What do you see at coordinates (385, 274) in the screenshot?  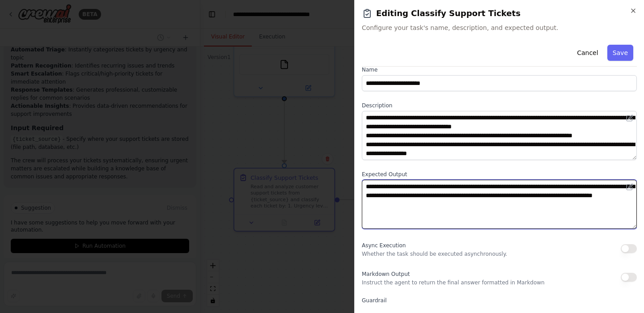 I see `span: Markdown Output` at bounding box center [385, 274].